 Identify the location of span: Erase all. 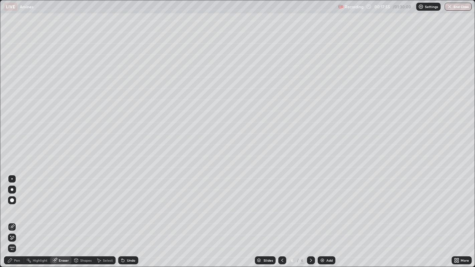
(12, 248).